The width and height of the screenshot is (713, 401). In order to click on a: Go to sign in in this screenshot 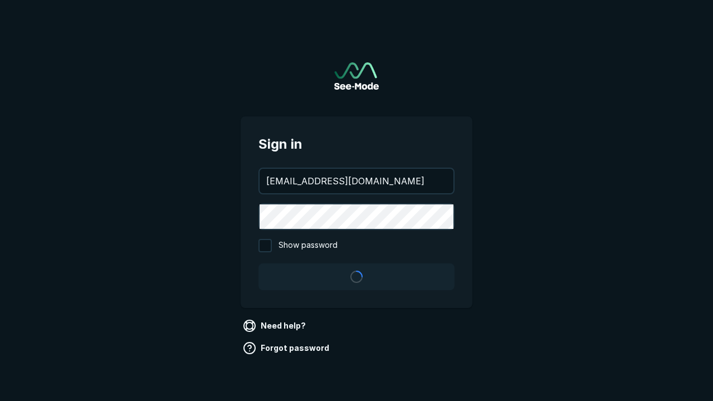, I will do `click(356, 76)`.